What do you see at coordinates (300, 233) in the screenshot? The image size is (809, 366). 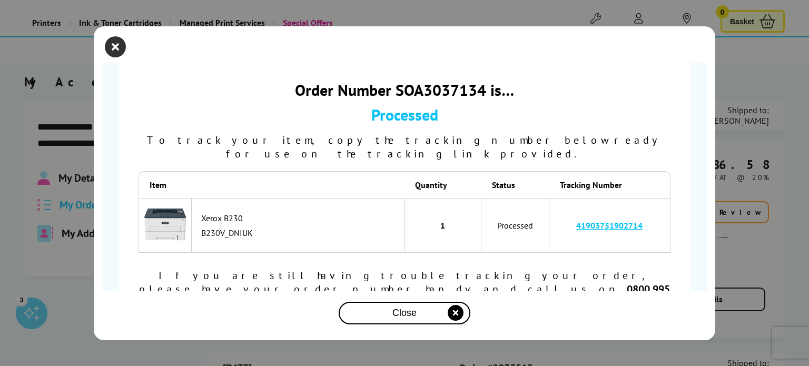 I see `div: B230V_DNIUK` at bounding box center [300, 233].